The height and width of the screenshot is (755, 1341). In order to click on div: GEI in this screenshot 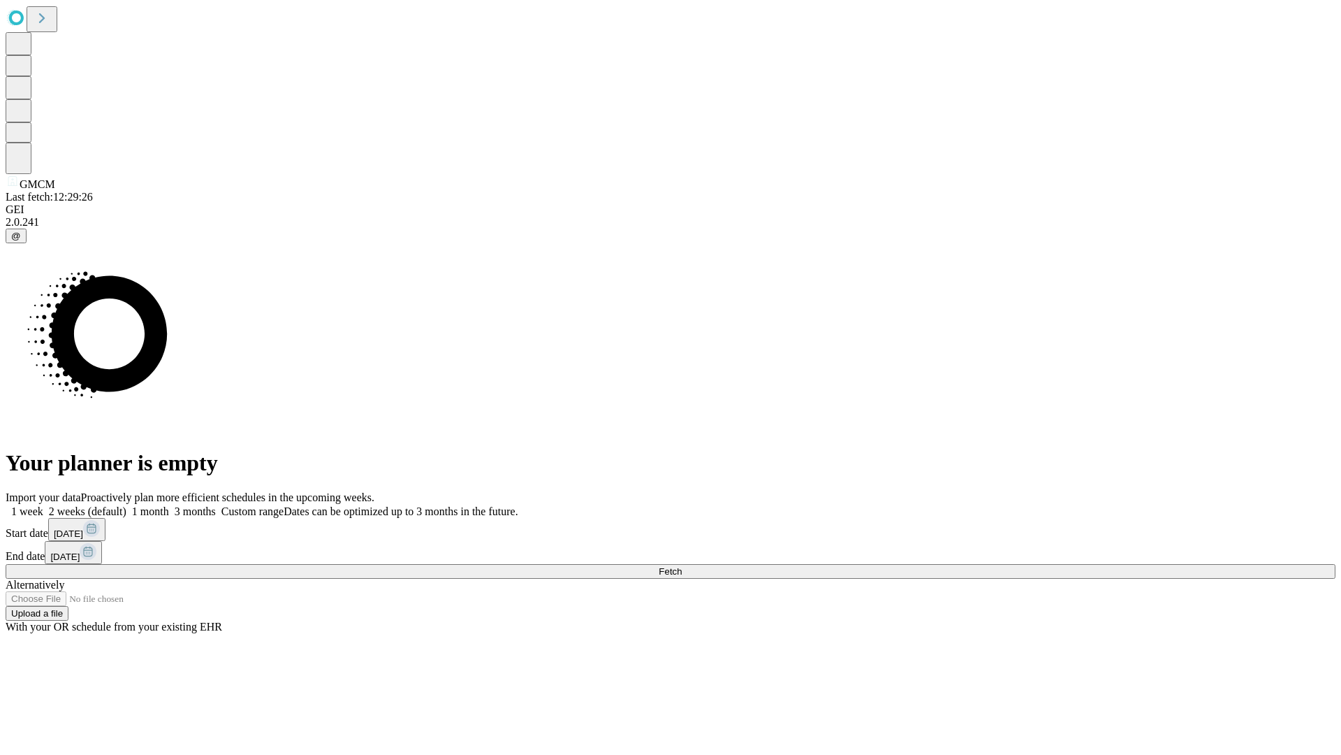, I will do `click(671, 210)`.